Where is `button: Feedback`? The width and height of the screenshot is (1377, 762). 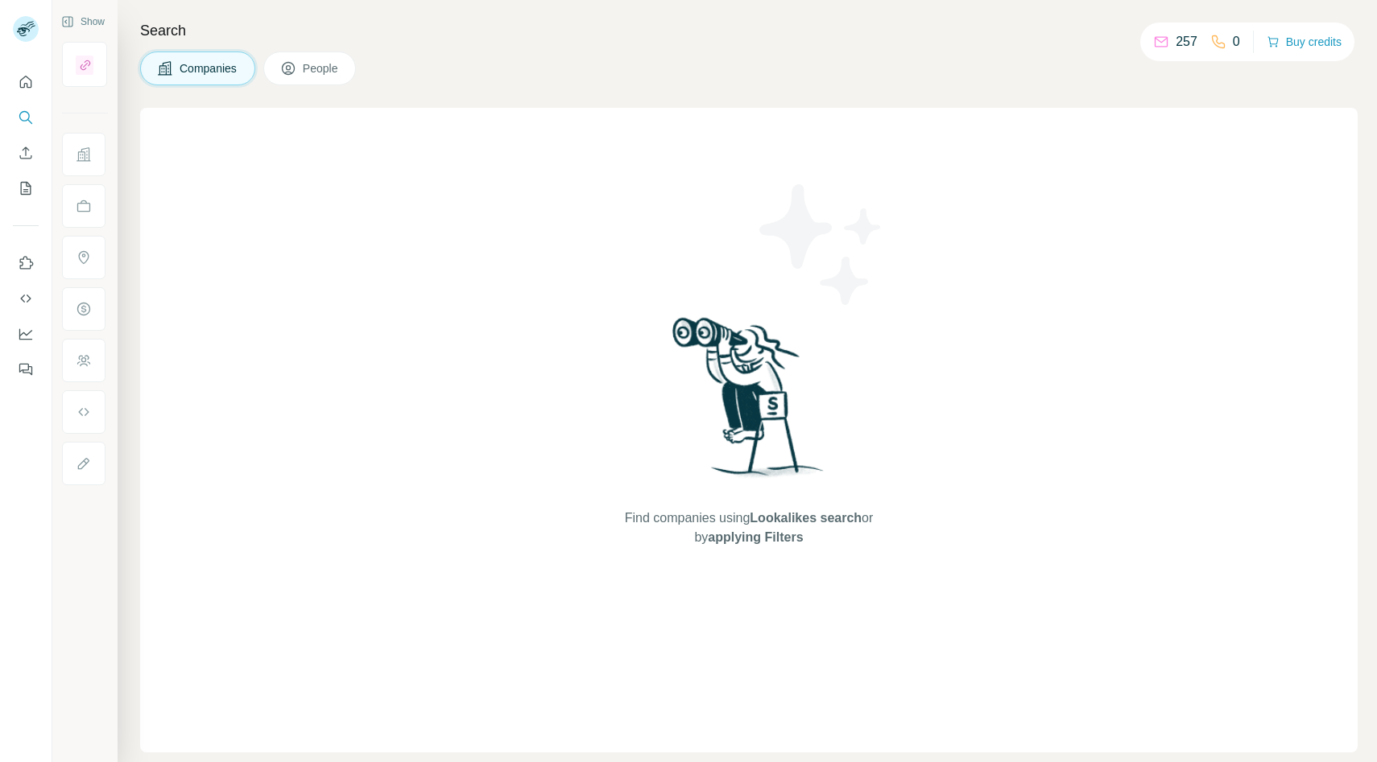
button: Feedback is located at coordinates (26, 370).